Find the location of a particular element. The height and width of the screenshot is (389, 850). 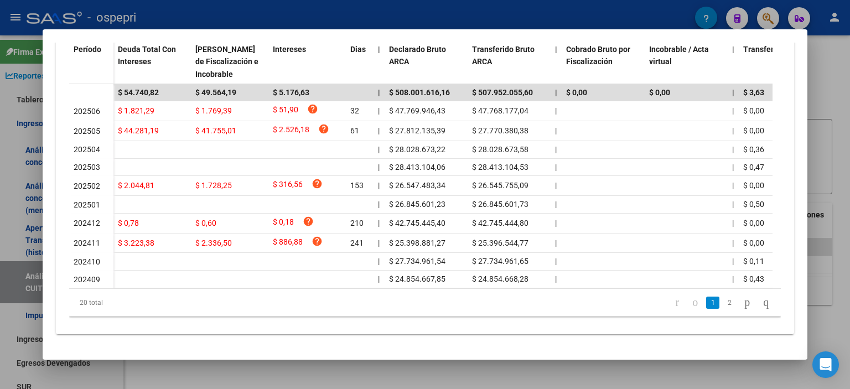

span: $ 27.812.135,39 is located at coordinates (417, 131).